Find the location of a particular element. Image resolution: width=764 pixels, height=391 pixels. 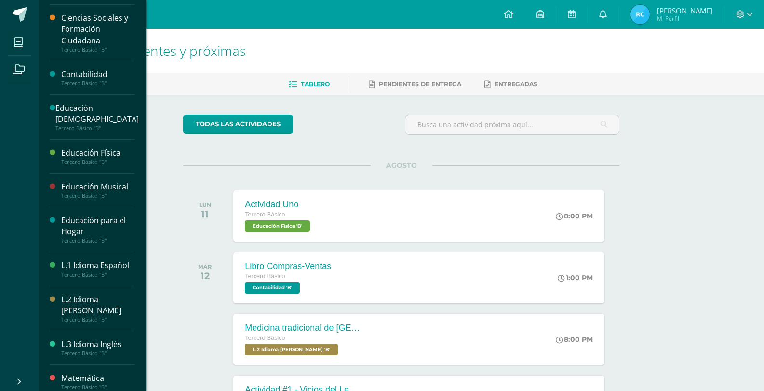

div: Matemática is located at coordinates (98, 378).